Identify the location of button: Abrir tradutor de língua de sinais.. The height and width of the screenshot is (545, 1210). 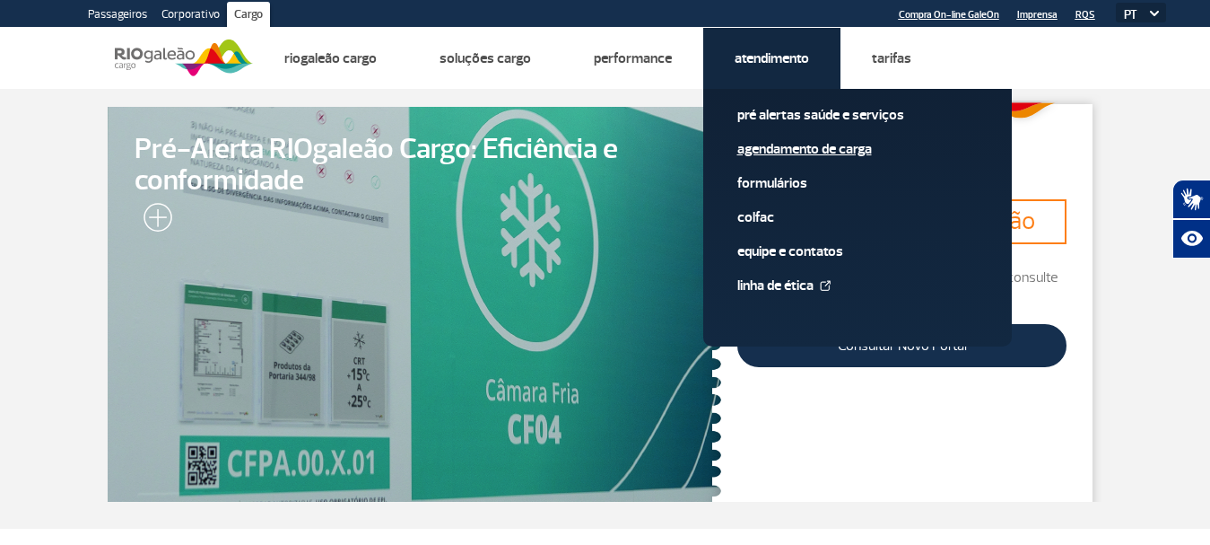
(1191, 199).